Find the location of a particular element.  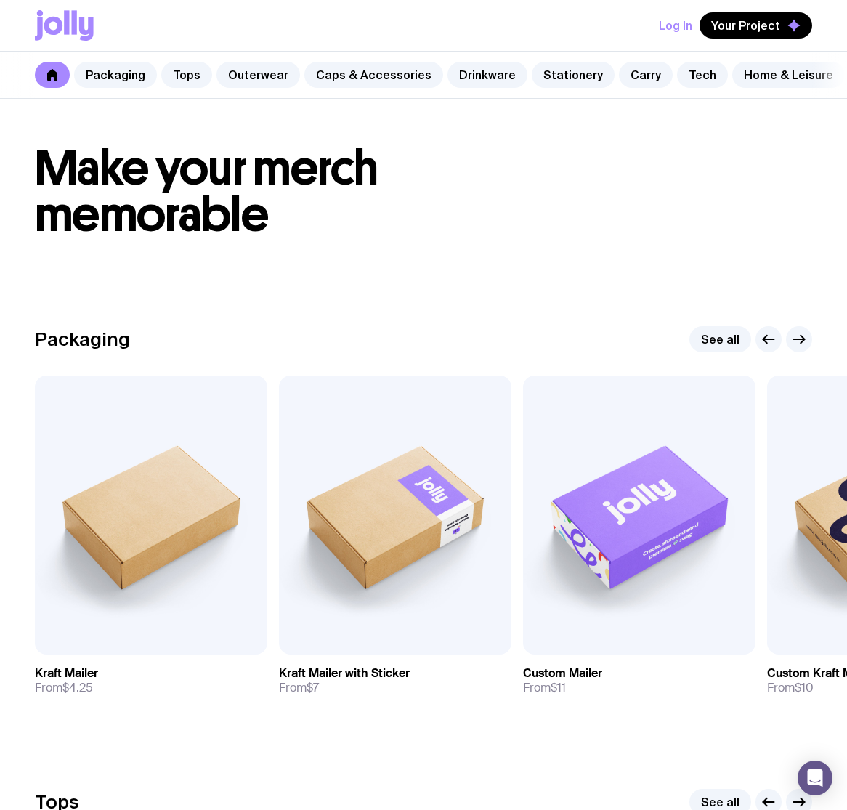

a: Tech is located at coordinates (702, 75).